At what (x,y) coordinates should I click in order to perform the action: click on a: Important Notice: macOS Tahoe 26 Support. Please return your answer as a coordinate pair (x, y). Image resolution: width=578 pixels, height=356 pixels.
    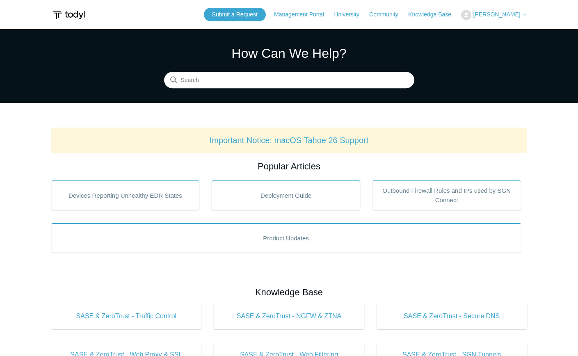
    Looking at the image, I should click on (289, 140).